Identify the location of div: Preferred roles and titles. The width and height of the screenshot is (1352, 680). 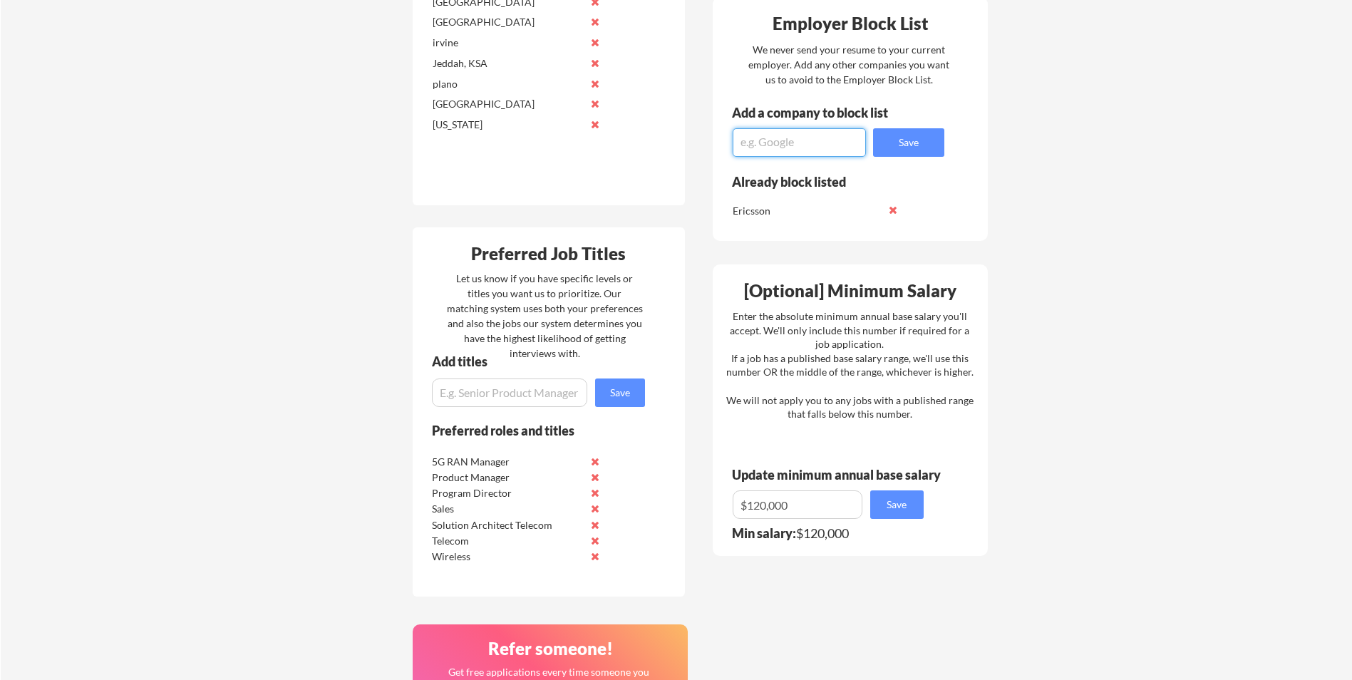
(529, 431).